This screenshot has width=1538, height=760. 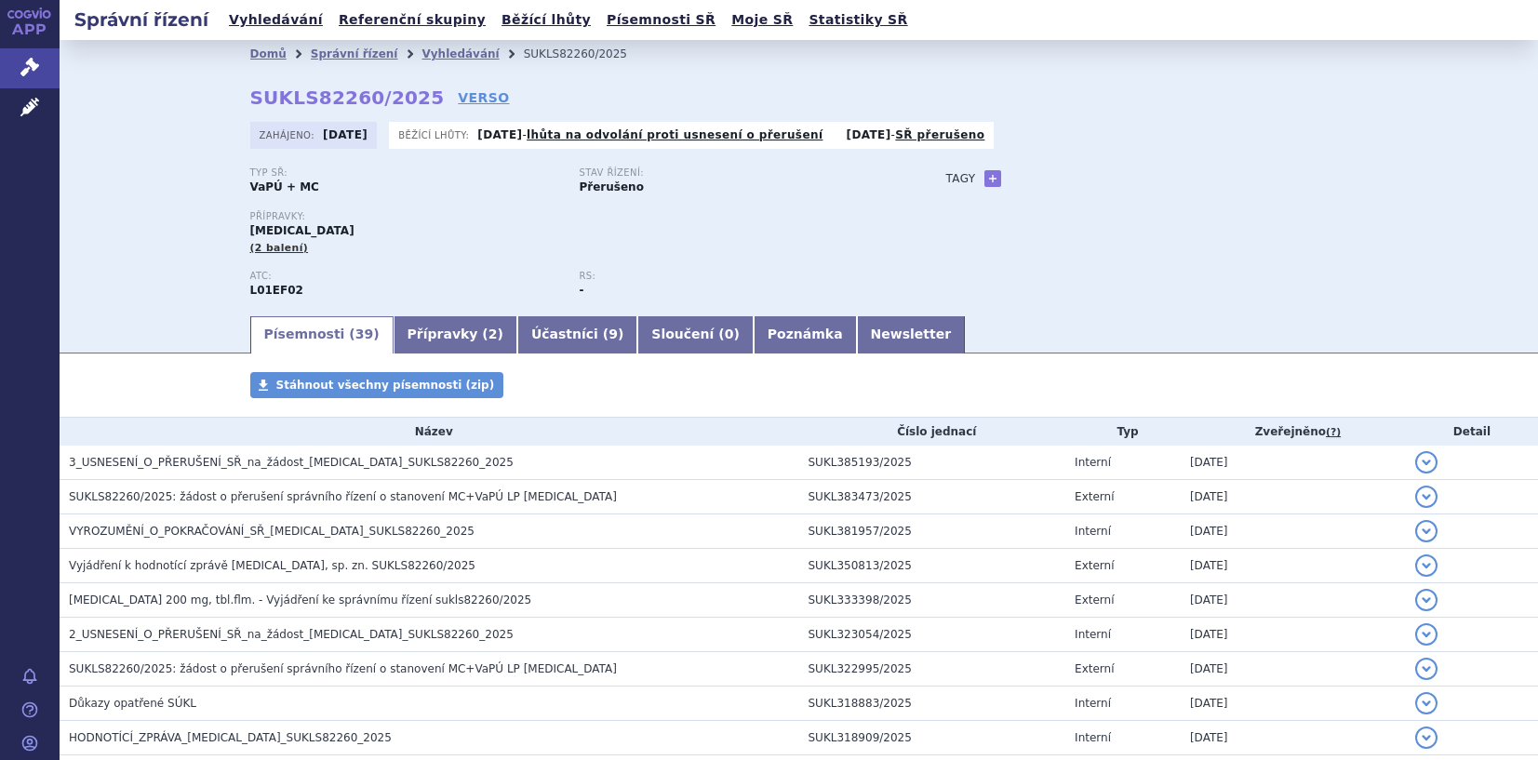 What do you see at coordinates (279, 248) in the screenshot?
I see `span: (2 balení)` at bounding box center [279, 248].